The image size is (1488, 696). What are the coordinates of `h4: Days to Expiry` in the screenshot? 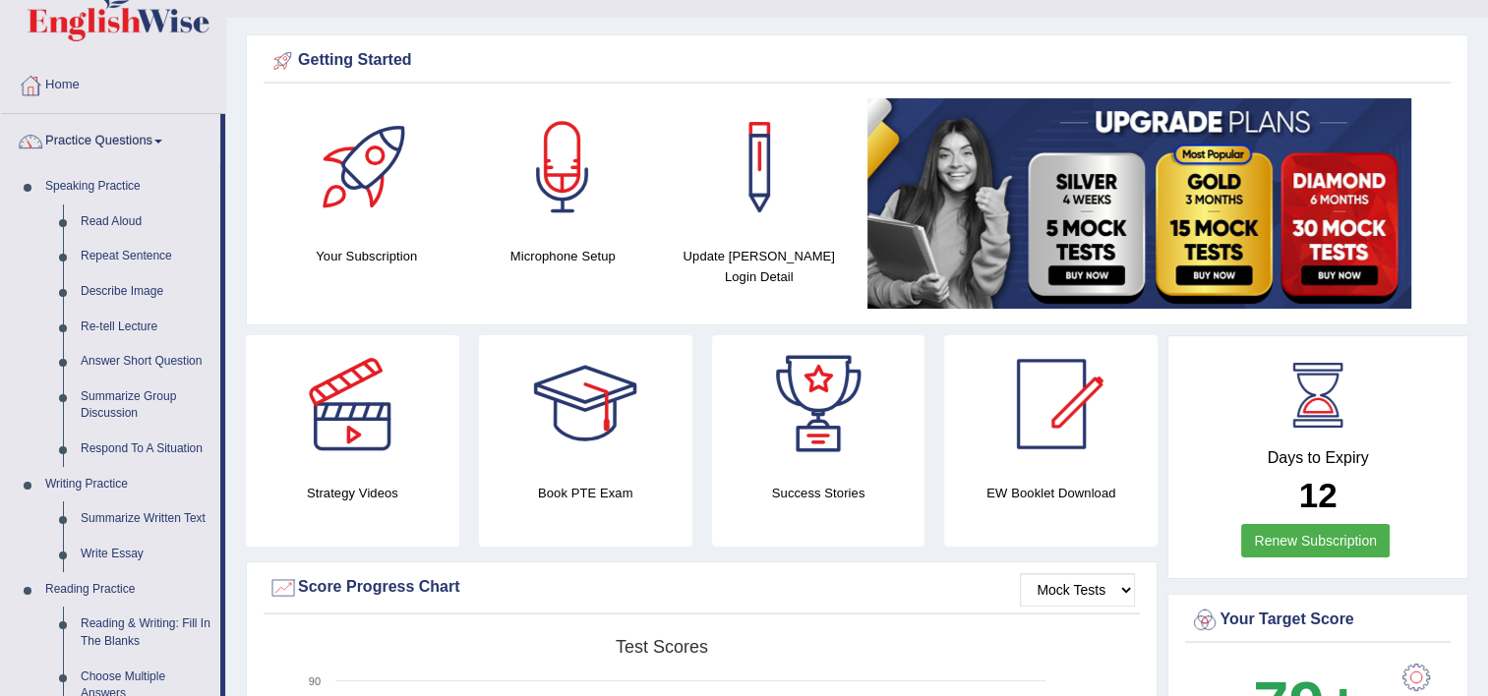 It's located at (1318, 458).